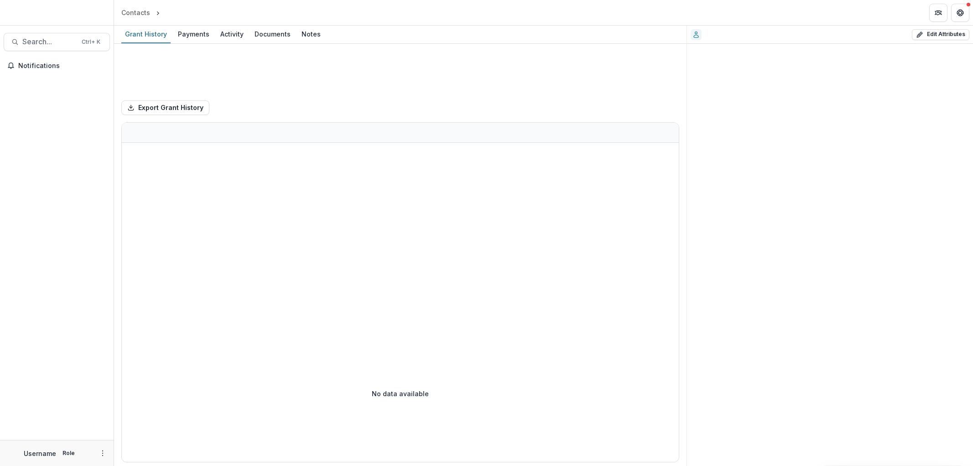  I want to click on button: Export Grant History, so click(165, 108).